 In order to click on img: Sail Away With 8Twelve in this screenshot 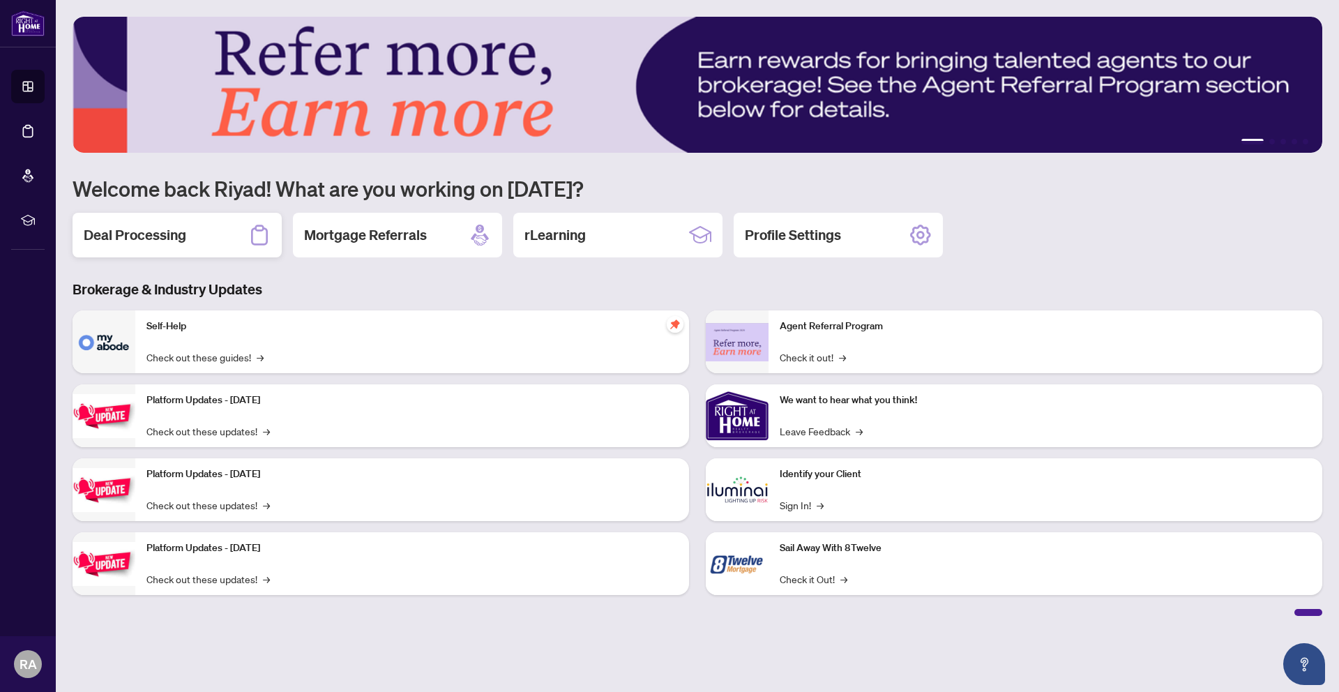, I will do `click(737, 564)`.